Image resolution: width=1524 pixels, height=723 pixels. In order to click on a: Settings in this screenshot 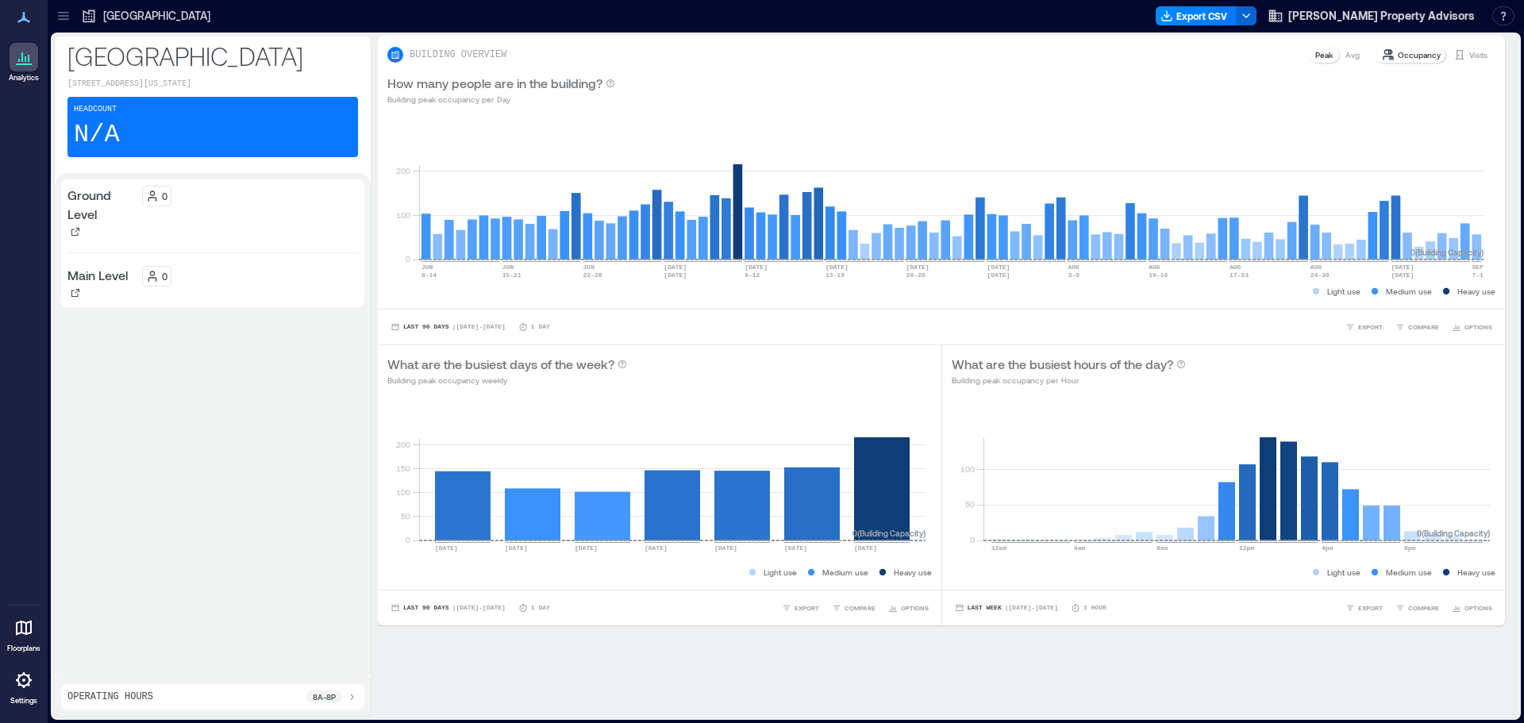, I will do `click(24, 686)`.